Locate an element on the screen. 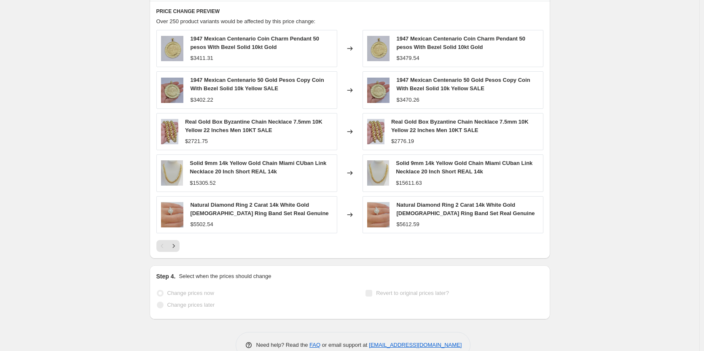  span: Over 250 product variants would be affected by this price change: is located at coordinates (236, 21).